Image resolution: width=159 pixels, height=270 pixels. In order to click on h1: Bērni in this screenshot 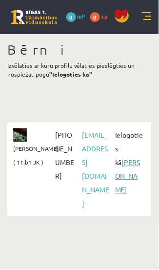, I will do `click(80, 50)`.